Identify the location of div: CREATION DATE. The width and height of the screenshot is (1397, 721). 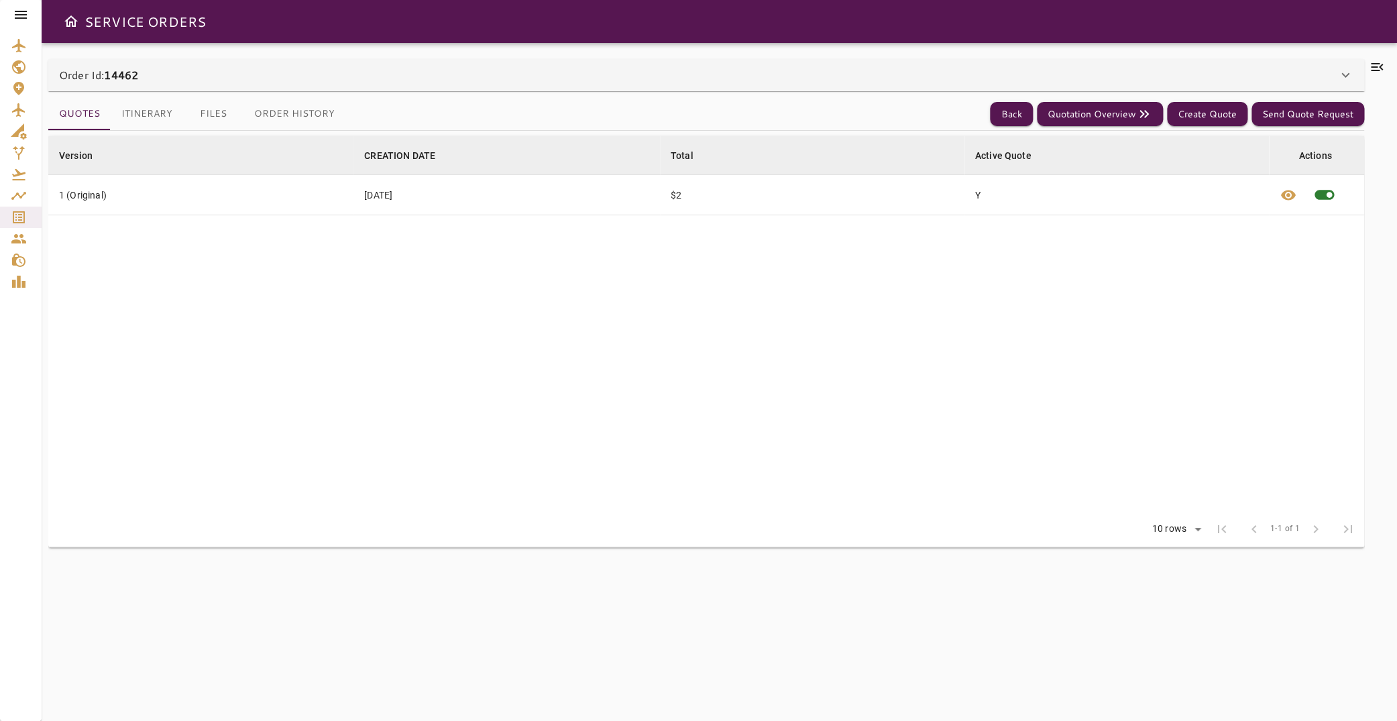
(400, 156).